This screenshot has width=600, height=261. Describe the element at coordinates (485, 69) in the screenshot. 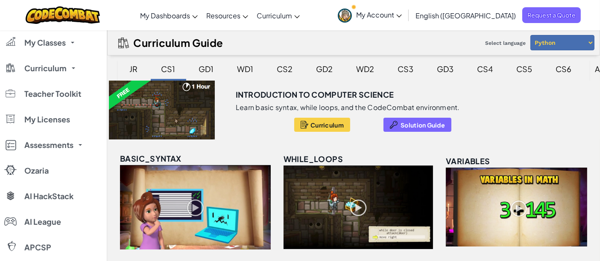

I see `div: CS4` at that location.